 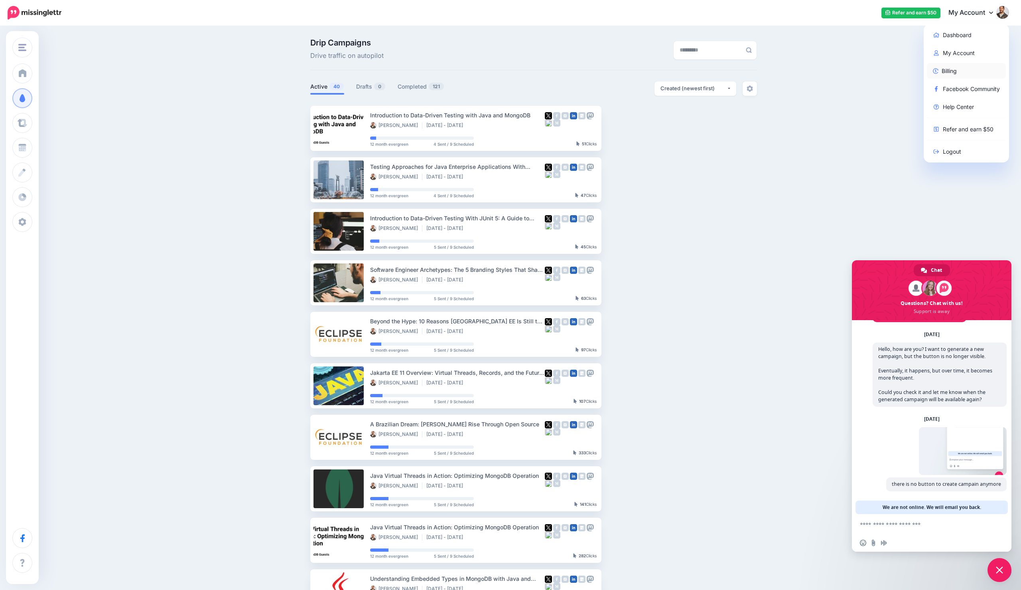 I want to click on span: We are not online. We will email you back., so click(x=932, y=507).